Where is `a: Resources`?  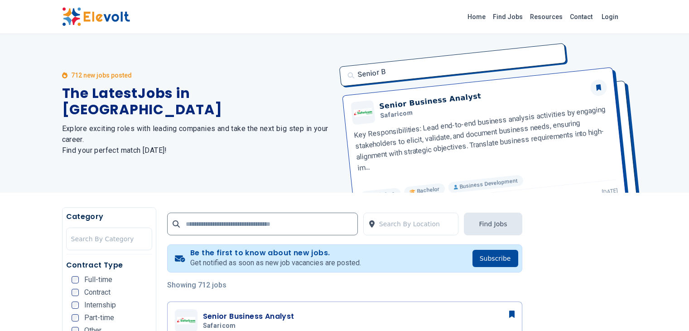
a: Resources is located at coordinates (546, 17).